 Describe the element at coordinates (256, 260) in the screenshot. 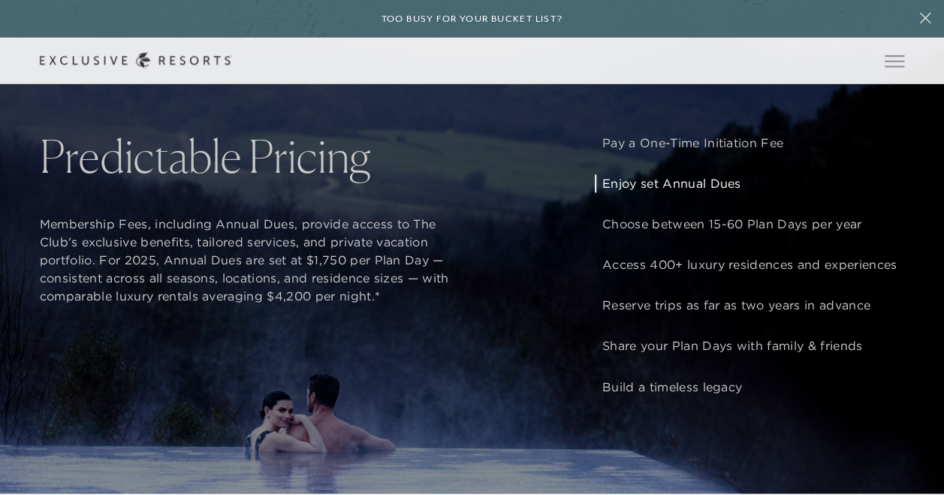

I see `p: Membership Fees, including Annual Dues, provide access to The Club’s exclusive benefits, tailored...` at that location.